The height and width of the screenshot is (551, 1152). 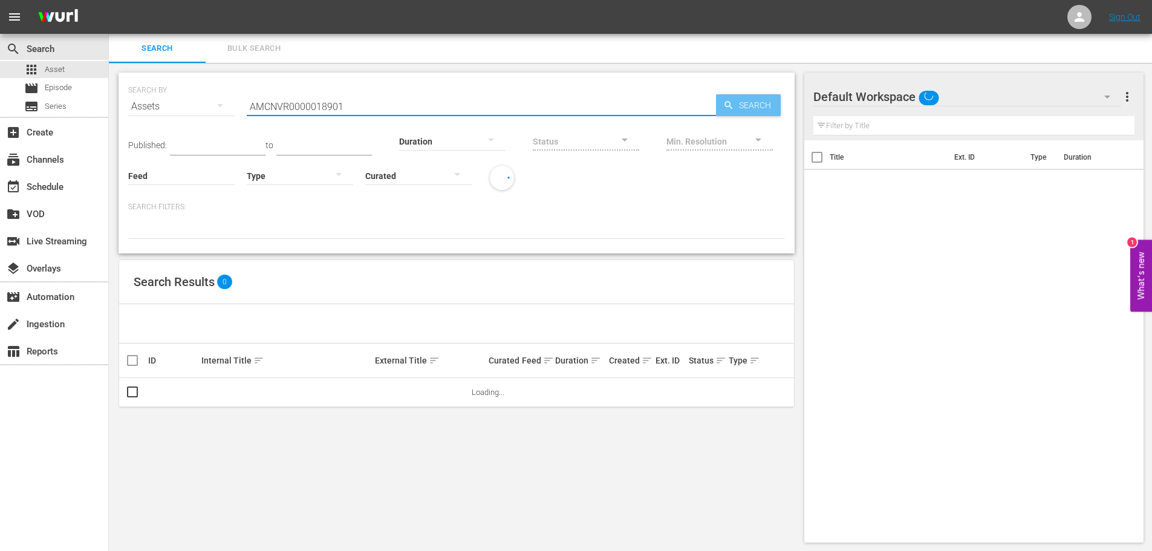 I want to click on button: more_vert, so click(x=1127, y=97).